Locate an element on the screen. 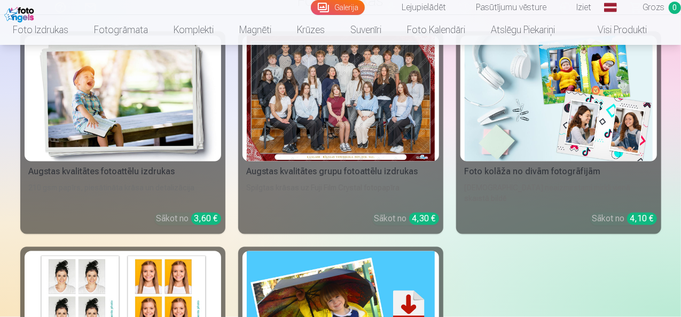 The image size is (681, 317). a: Magnēti is located at coordinates (255, 30).